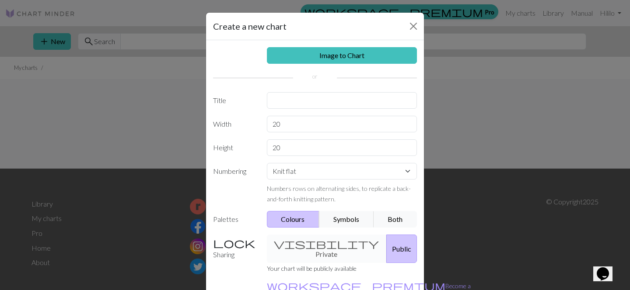 Image resolution: width=630 pixels, height=290 pixels. Describe the element at coordinates (401, 249) in the screenshot. I see `button: Public` at that location.